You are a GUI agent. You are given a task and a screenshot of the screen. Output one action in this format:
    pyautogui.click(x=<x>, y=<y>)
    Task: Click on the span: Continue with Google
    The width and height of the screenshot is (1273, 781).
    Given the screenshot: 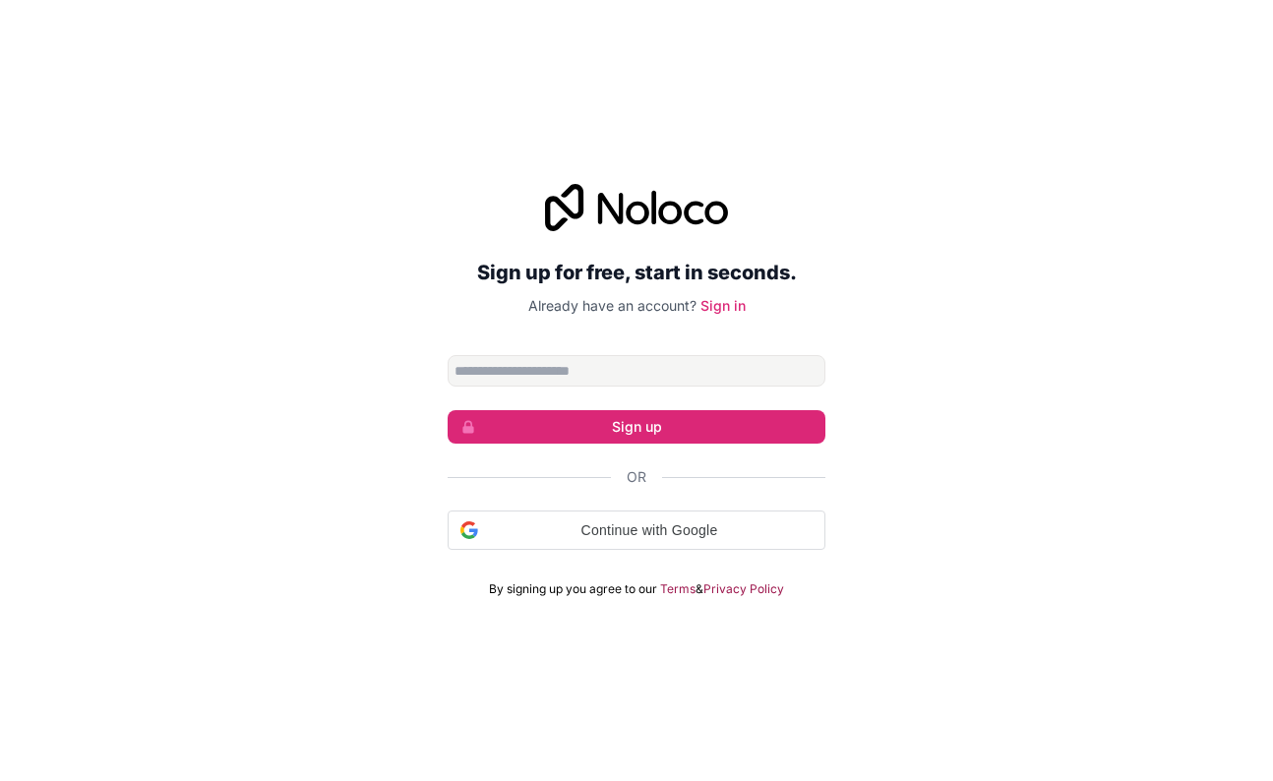 What is the action you would take?
    pyautogui.click(x=649, y=530)
    